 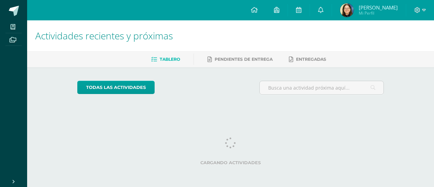 I want to click on span: Pendientes de entrega, so click(x=244, y=59).